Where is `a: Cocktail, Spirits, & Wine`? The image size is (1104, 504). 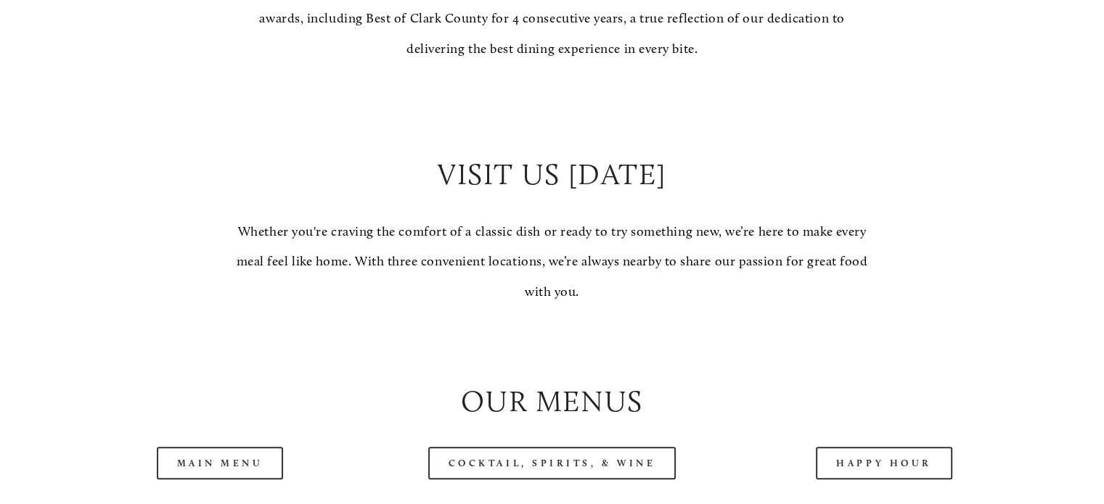
a: Cocktail, Spirits, & Wine is located at coordinates (552, 463).